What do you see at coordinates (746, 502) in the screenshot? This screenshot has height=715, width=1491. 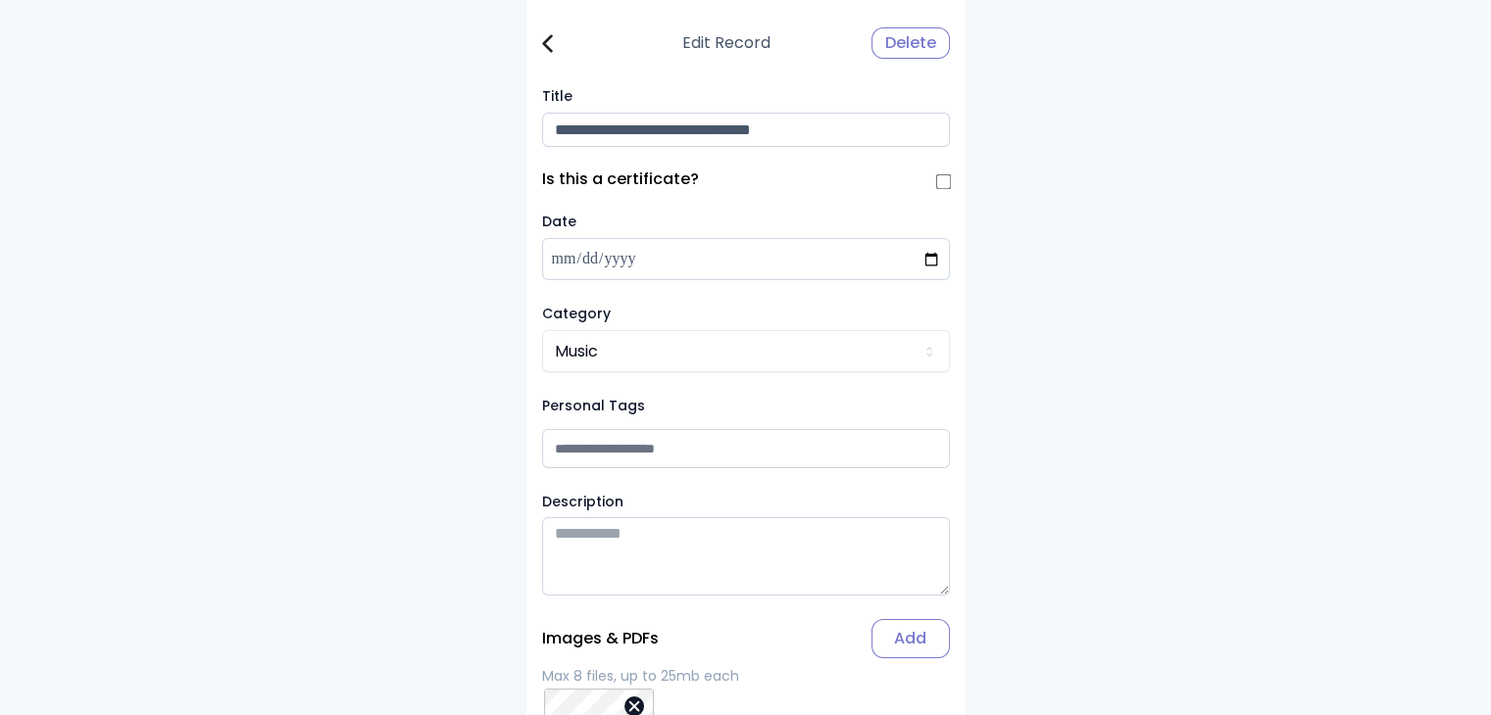 I see `label: Description` at bounding box center [746, 502].